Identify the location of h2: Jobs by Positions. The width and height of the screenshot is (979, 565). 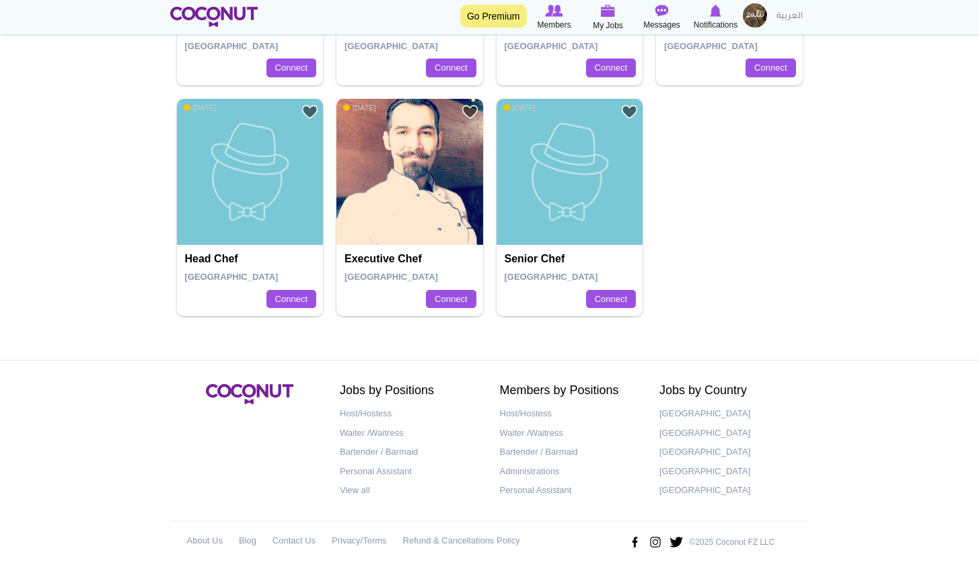
(410, 391).